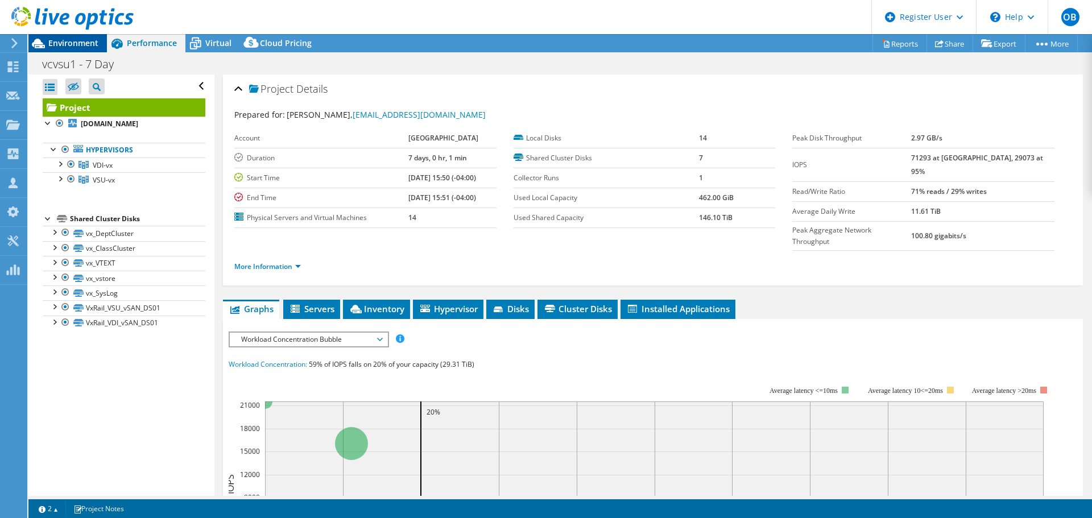  I want to click on label: Read/Write Ratio, so click(851, 192).